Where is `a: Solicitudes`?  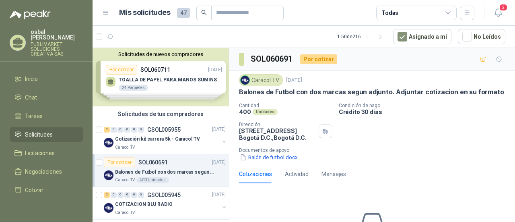
a: Solicitudes is located at coordinates (46, 134).